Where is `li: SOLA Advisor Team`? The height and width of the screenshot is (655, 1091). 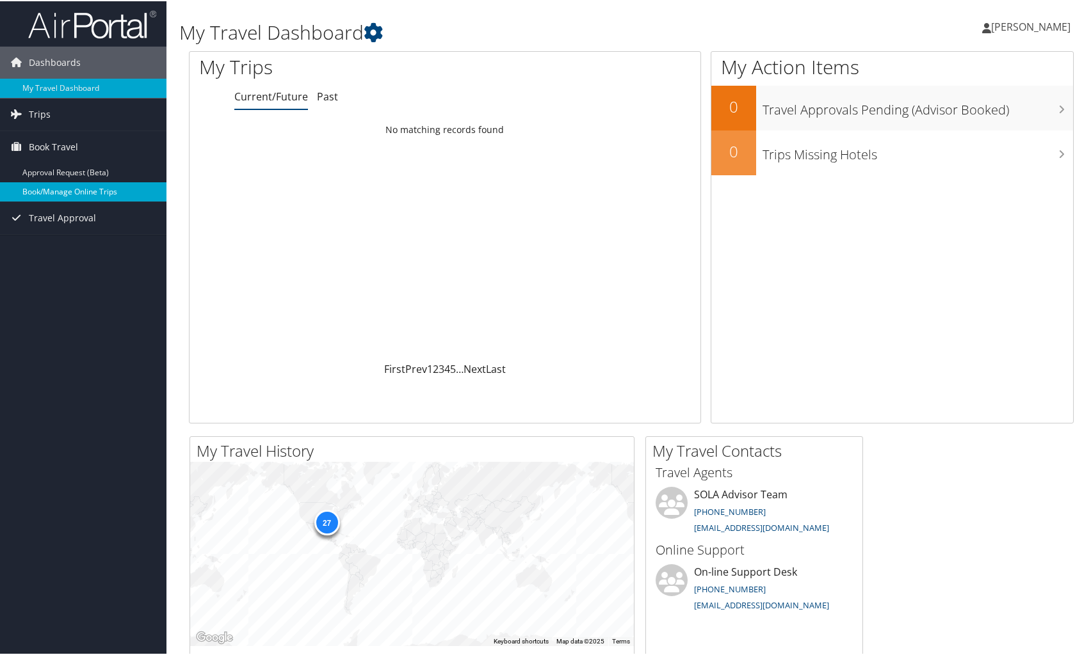
li: SOLA Advisor Team is located at coordinates (754, 512).